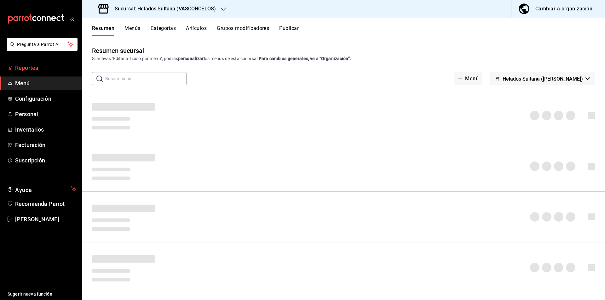 The height and width of the screenshot is (300, 605). I want to click on button: Publicar, so click(289, 31).